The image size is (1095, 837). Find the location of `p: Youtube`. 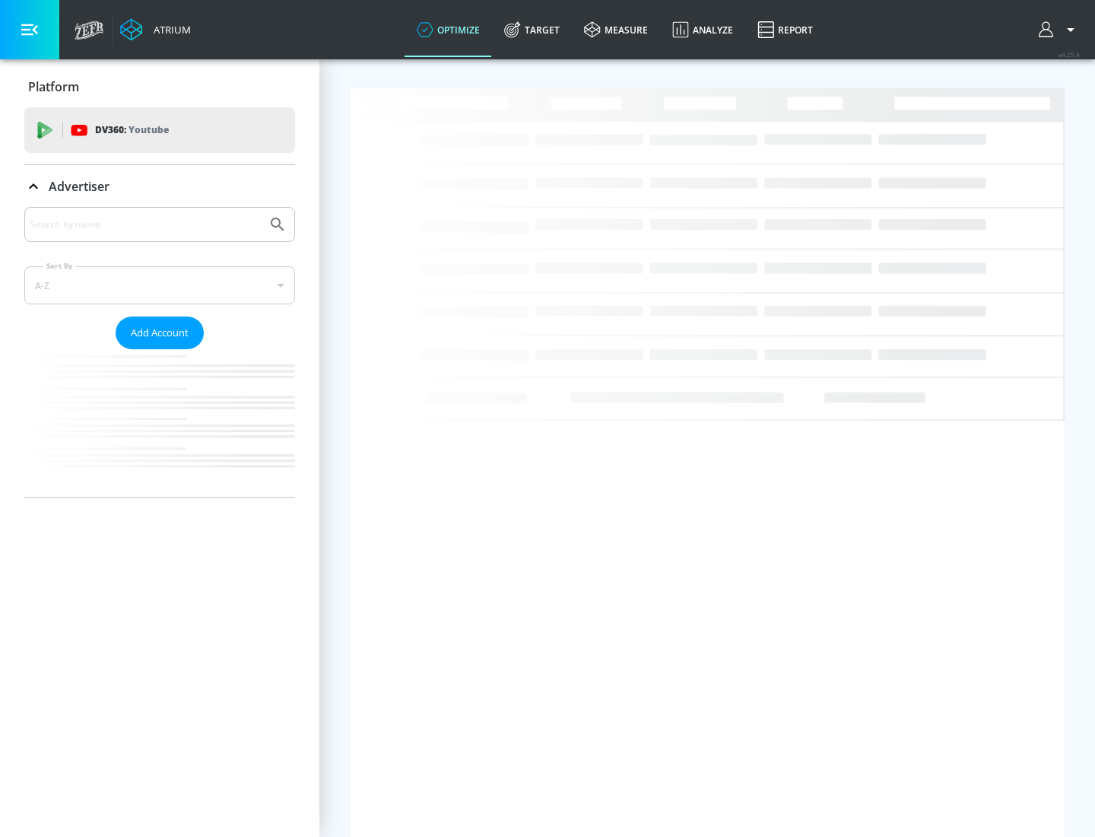

p: Youtube is located at coordinates (148, 129).